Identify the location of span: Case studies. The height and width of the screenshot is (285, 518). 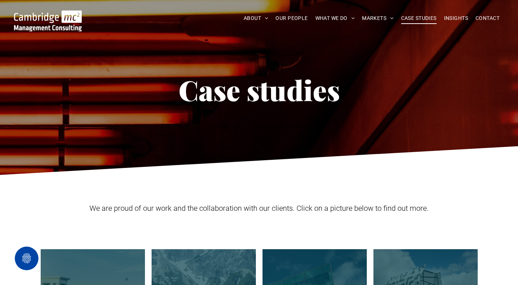
(259, 90).